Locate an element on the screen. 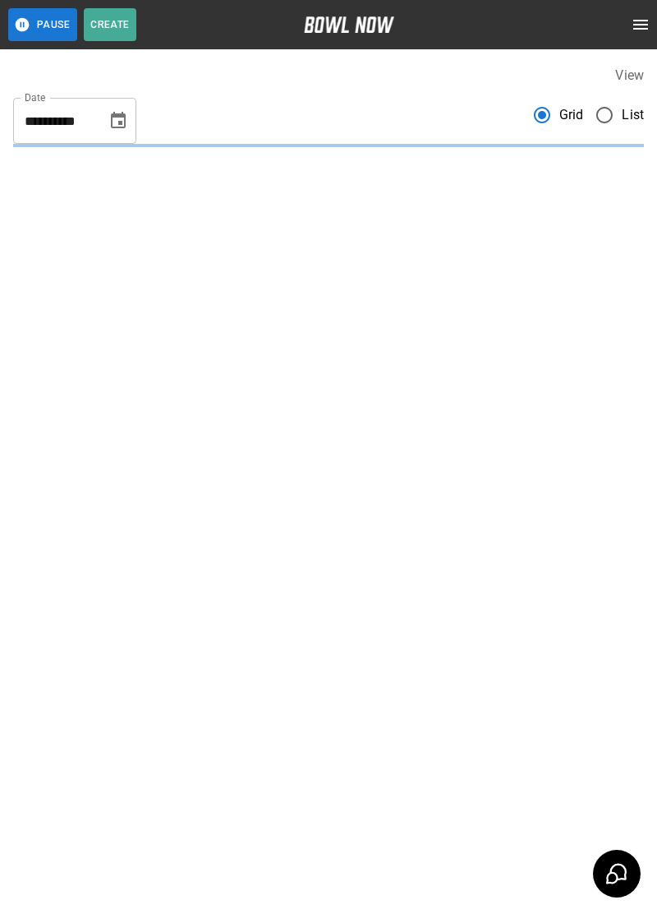  button: open drawer is located at coordinates (641, 25).